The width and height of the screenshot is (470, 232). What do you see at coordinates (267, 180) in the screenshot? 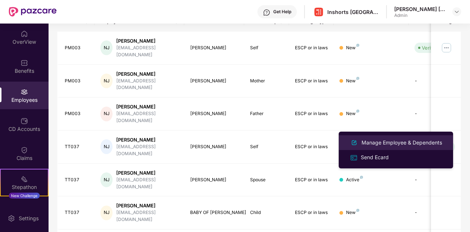
I see `div: Spouse` at bounding box center [267, 180].